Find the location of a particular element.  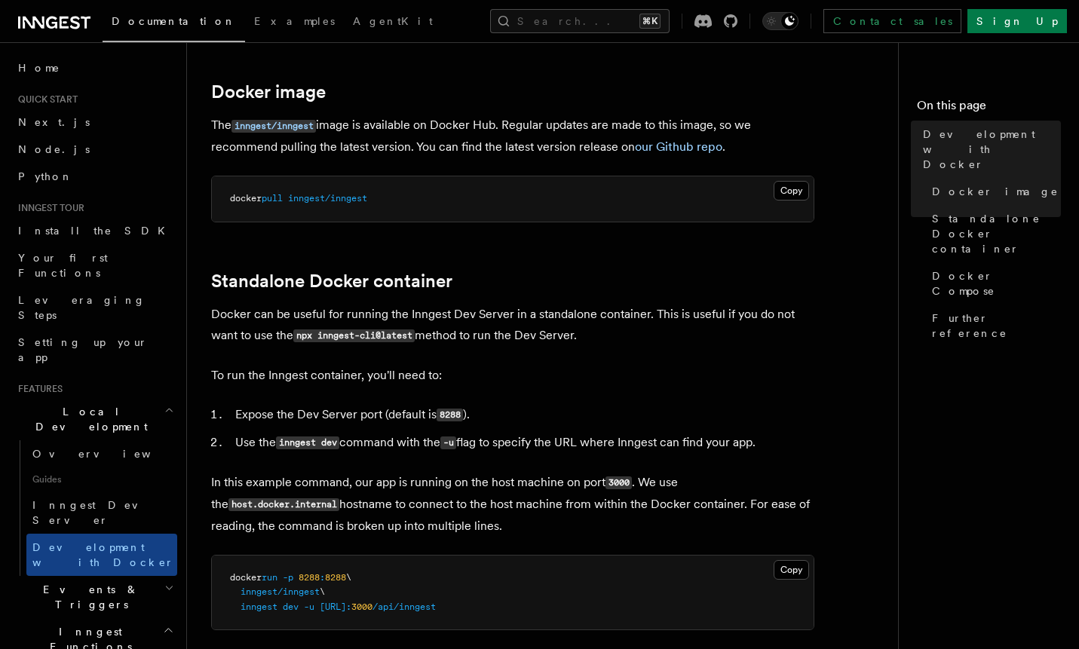

span: Local Development is located at coordinates (88, 419).